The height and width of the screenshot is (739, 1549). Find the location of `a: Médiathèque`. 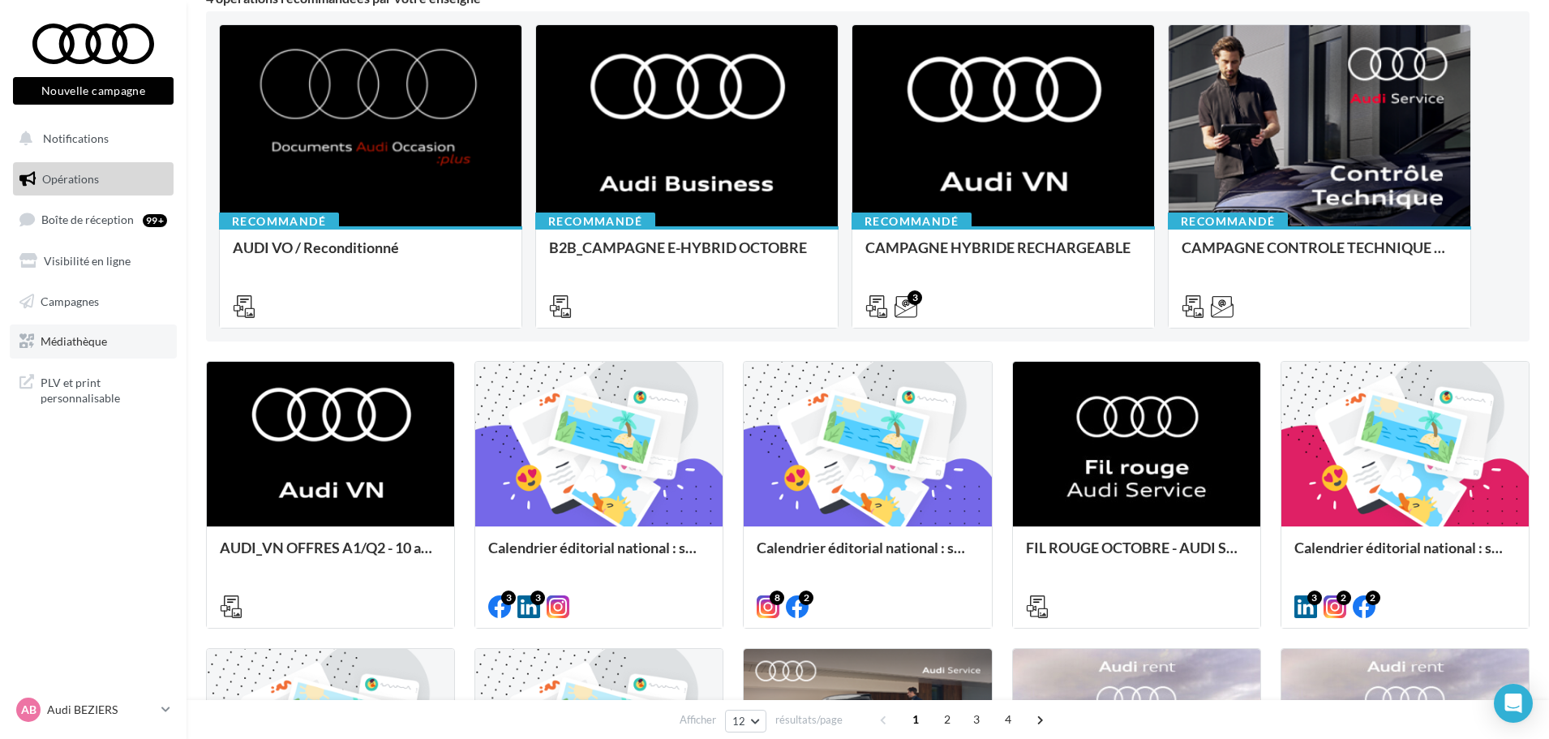

a: Médiathèque is located at coordinates (93, 342).